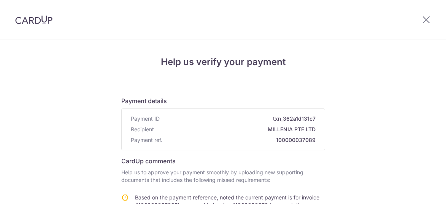 The image size is (446, 204). What do you see at coordinates (142, 129) in the screenshot?
I see `span: Recipient` at bounding box center [142, 129].